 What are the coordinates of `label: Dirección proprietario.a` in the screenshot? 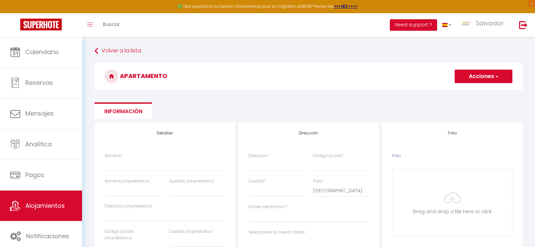 It's located at (128, 206).